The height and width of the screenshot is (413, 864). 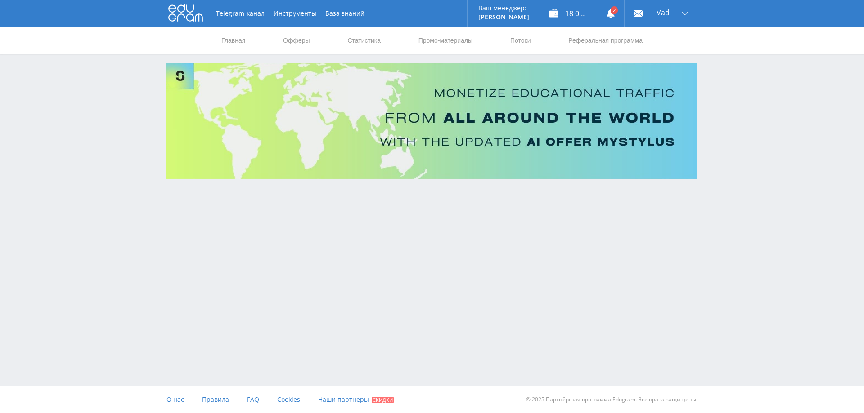 I want to click on span: О нас, so click(x=175, y=399).